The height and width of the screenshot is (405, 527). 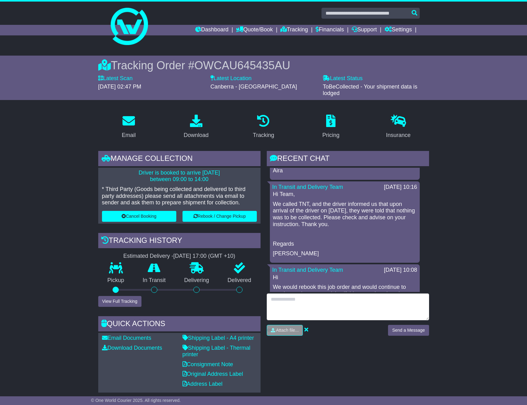 What do you see at coordinates (179, 242) in the screenshot?
I see `div: Tracking history` at bounding box center [179, 242].